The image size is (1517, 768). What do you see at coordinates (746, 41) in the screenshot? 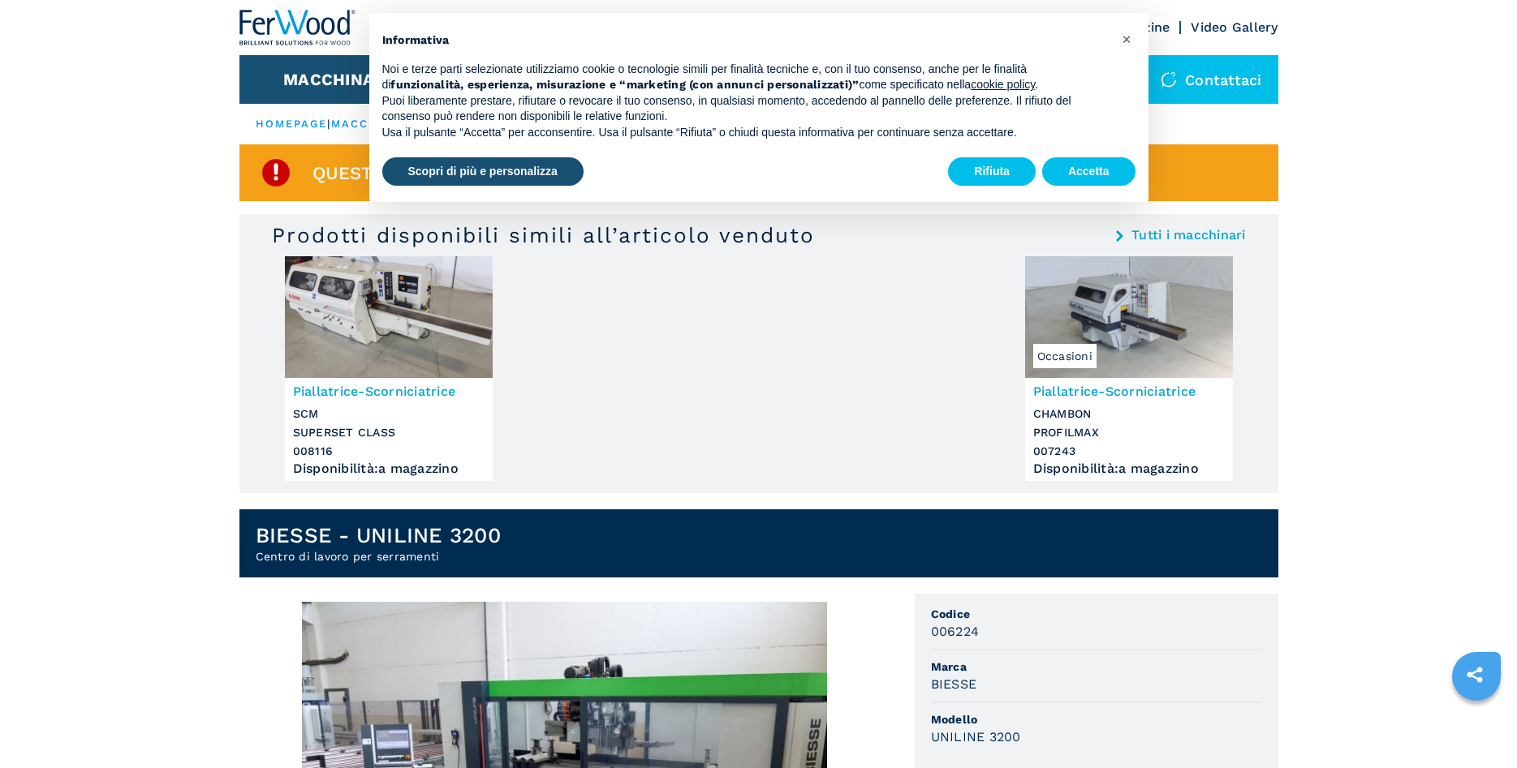
I see `h2: Informativa` at bounding box center [746, 41].